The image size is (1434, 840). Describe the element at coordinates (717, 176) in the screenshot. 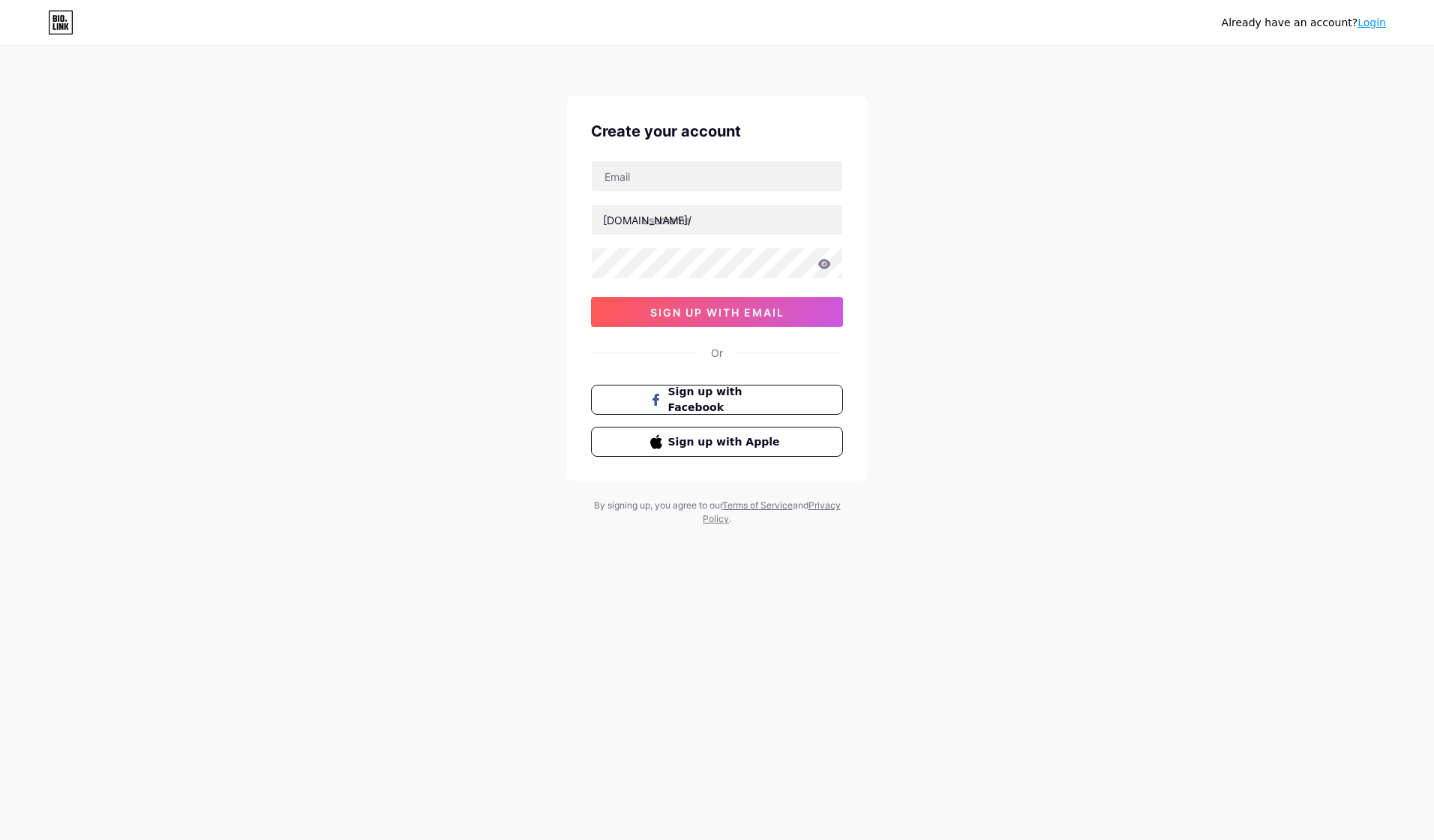

I see `input: Email` at that location.